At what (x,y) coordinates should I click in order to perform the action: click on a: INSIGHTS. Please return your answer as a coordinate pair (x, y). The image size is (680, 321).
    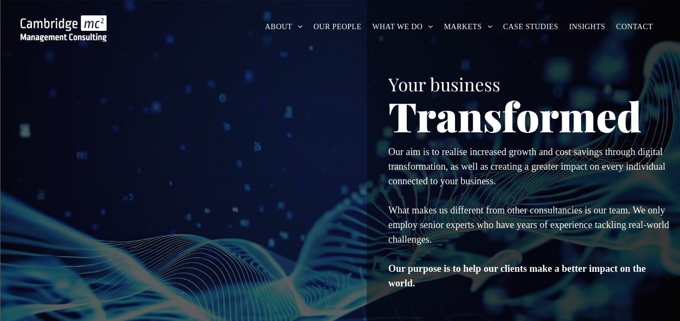
    Looking at the image, I should click on (587, 27).